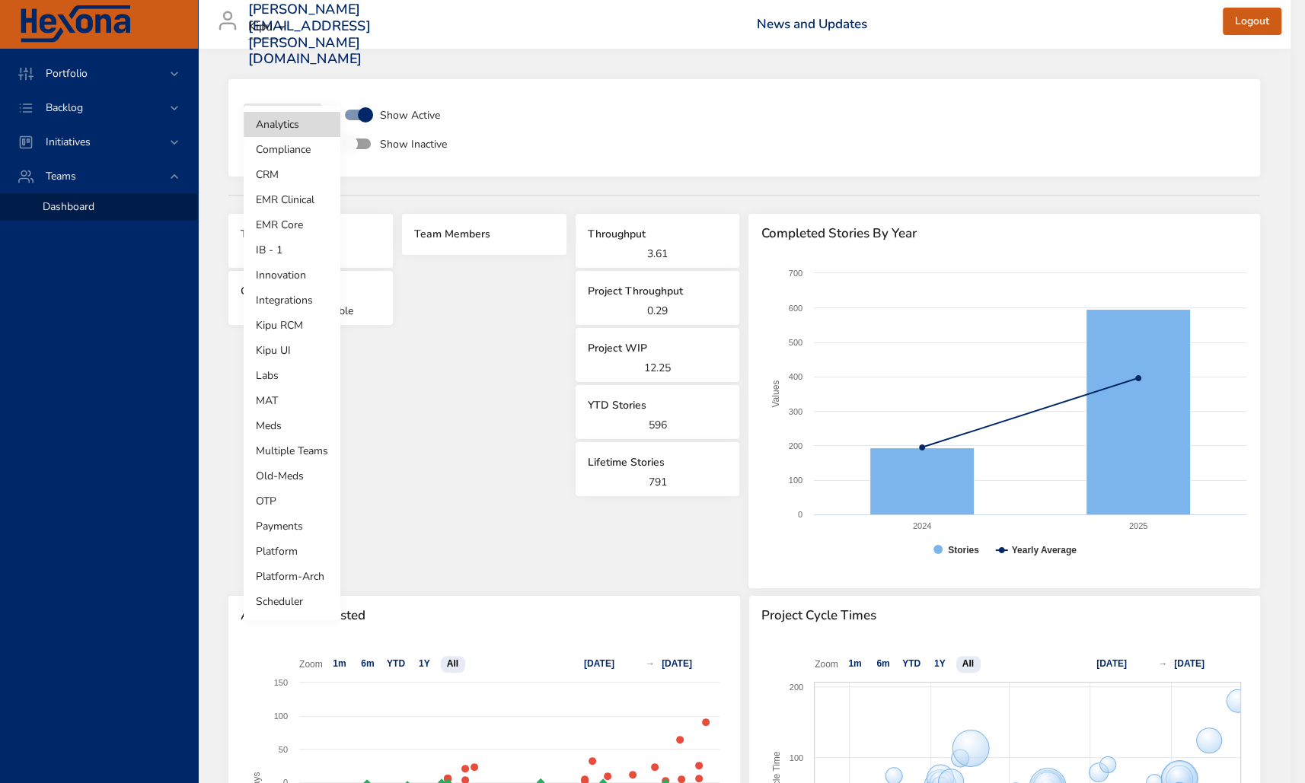 Image resolution: width=1305 pixels, height=783 pixels. I want to click on li: Platform, so click(292, 551).